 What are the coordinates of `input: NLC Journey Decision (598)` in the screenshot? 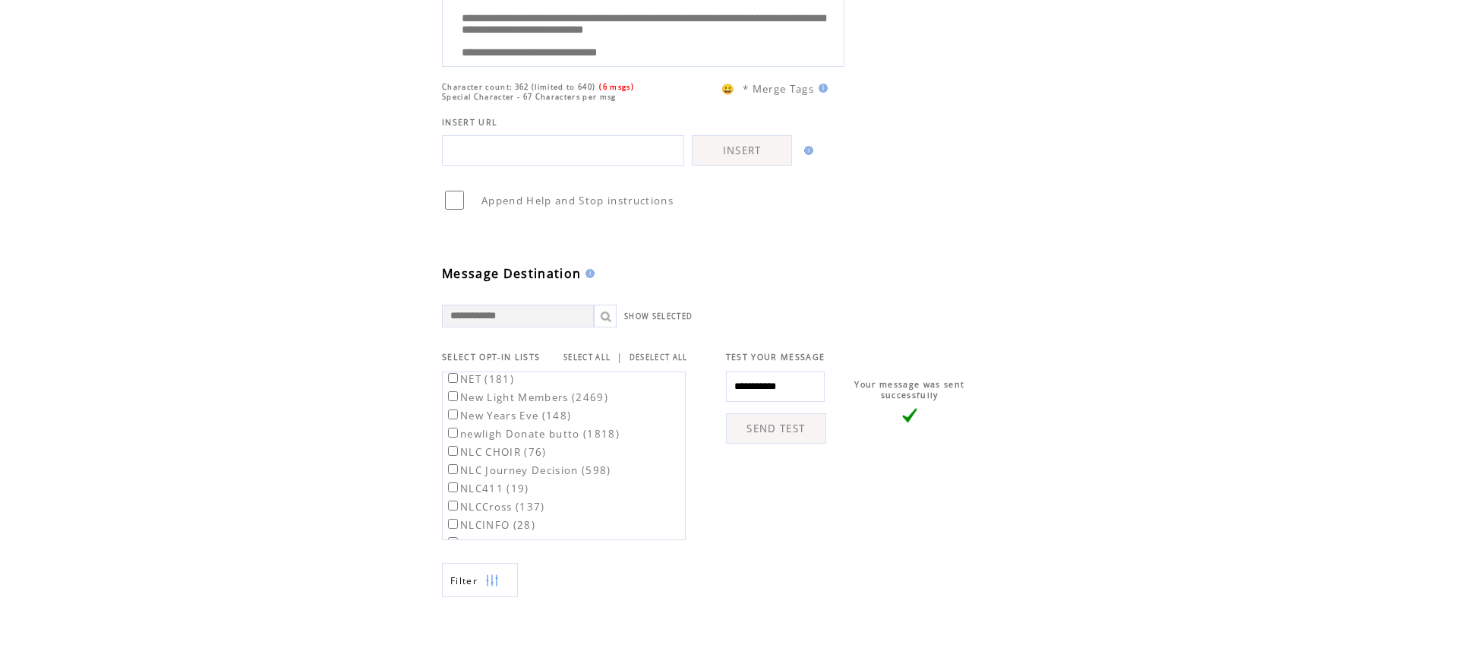 It's located at (453, 468).